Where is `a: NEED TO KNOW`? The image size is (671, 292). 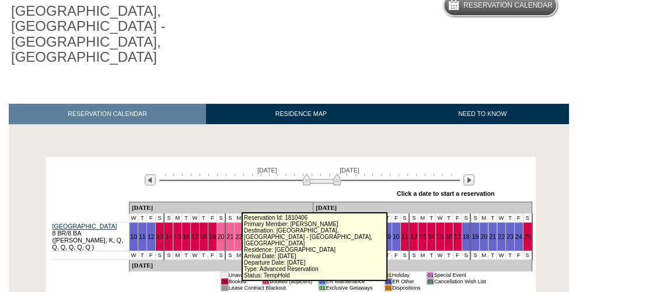
a: NEED TO KNOW is located at coordinates (482, 114).